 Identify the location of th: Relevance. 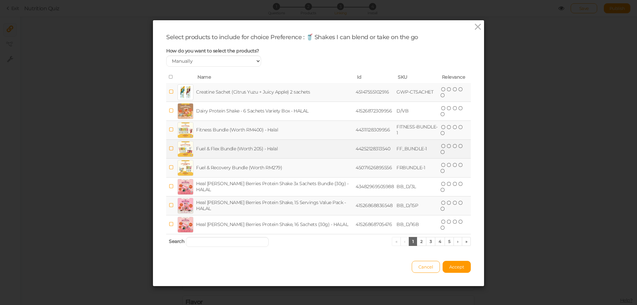
(455, 77).